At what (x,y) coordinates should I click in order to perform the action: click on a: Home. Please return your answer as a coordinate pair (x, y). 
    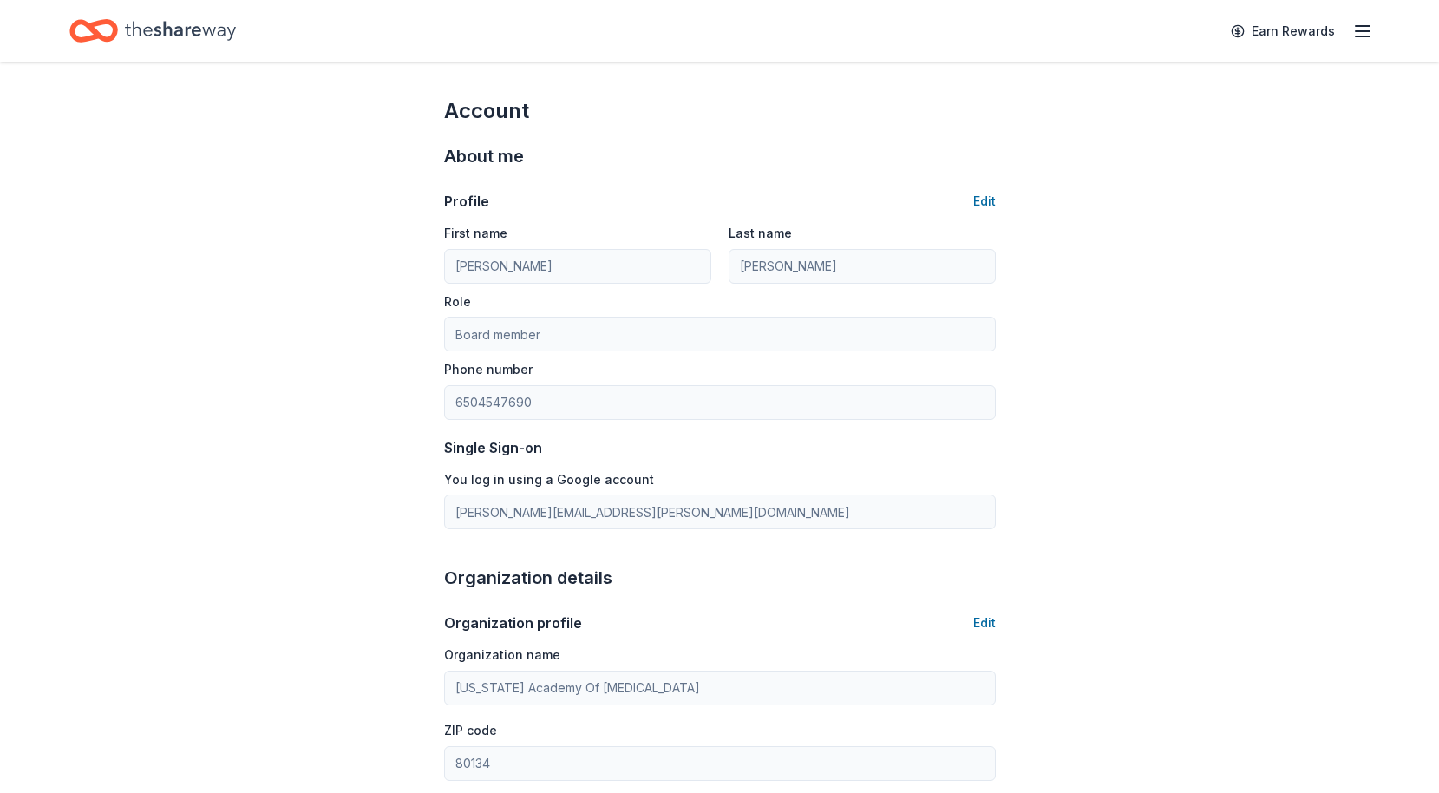
    Looking at the image, I should click on (153, 30).